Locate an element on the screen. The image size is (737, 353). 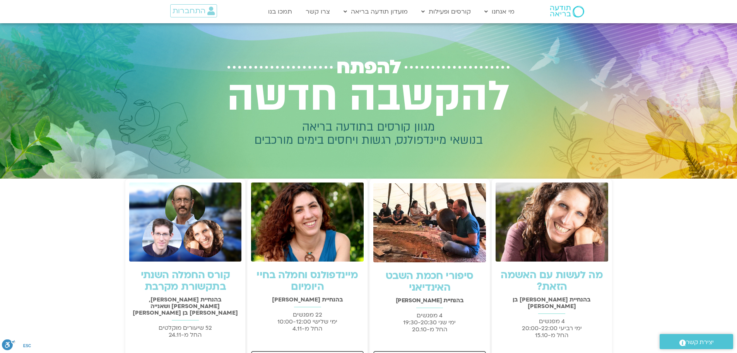
a: התחברות is located at coordinates (194, 11).